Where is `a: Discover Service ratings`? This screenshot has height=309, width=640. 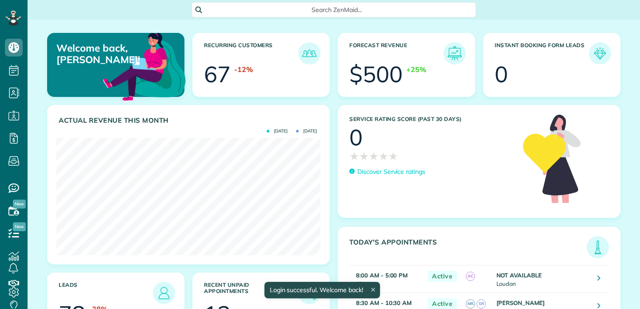 a: Discover Service ratings is located at coordinates (387, 172).